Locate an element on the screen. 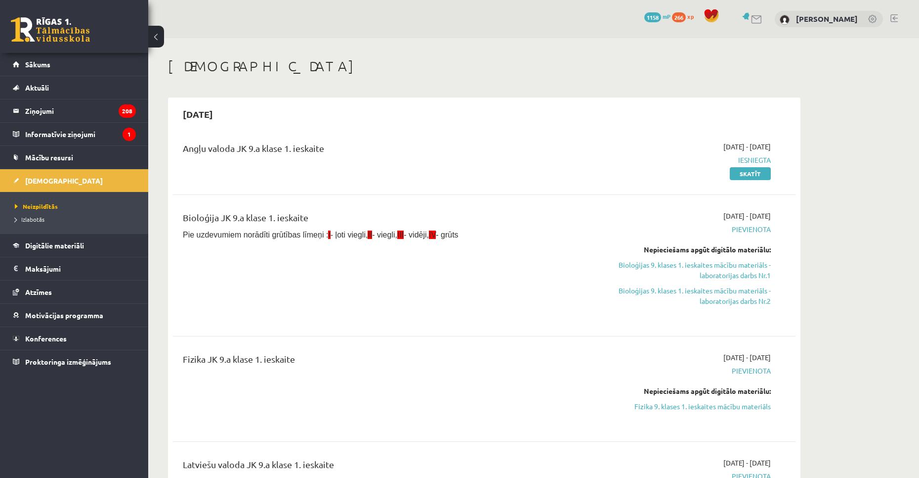  span: Atzīmes is located at coordinates (39, 292).